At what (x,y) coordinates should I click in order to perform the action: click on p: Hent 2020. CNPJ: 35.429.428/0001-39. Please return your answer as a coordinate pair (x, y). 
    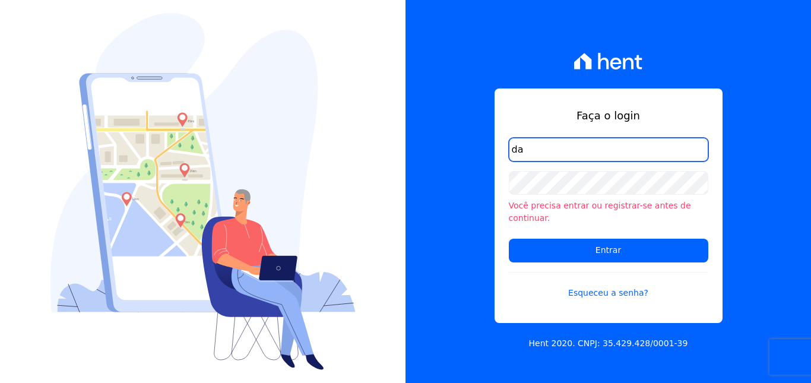
    Looking at the image, I should click on (609, 343).